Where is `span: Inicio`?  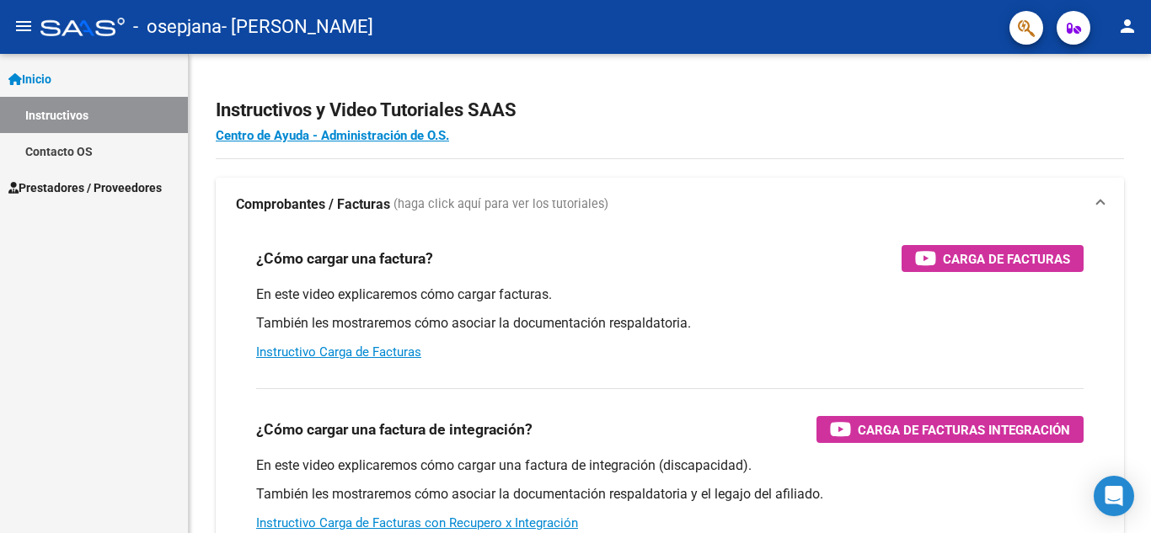 span: Inicio is located at coordinates (29, 79).